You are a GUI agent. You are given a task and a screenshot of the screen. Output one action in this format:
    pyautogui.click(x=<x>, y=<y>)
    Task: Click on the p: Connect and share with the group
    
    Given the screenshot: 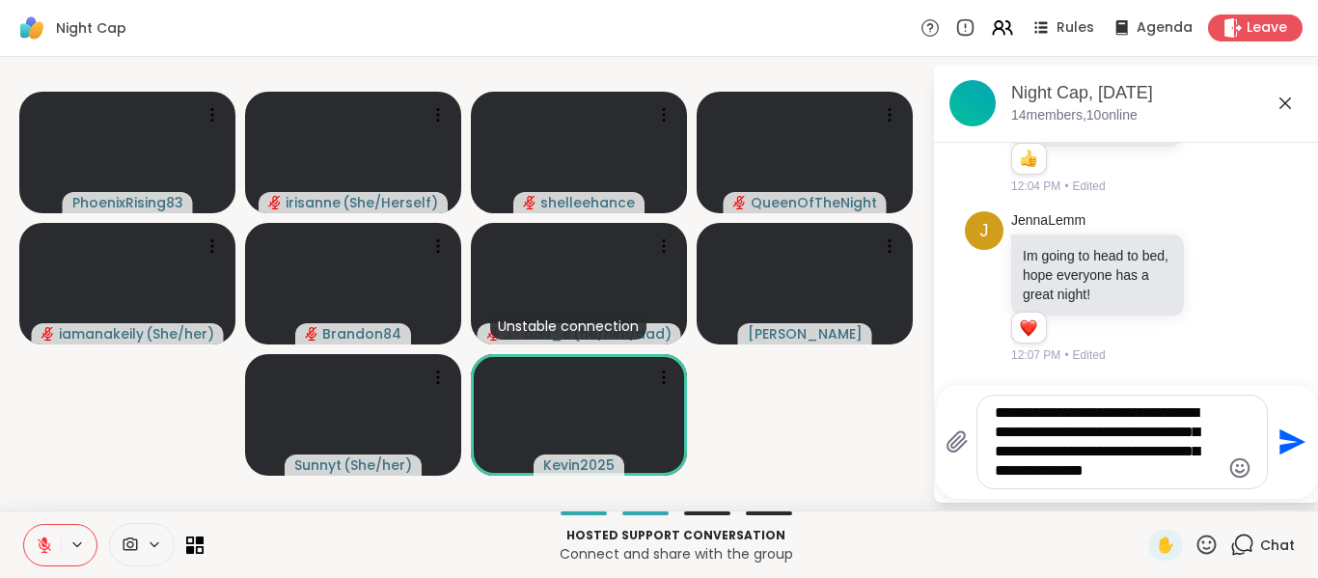 What is the action you would take?
    pyautogui.click(x=675, y=554)
    